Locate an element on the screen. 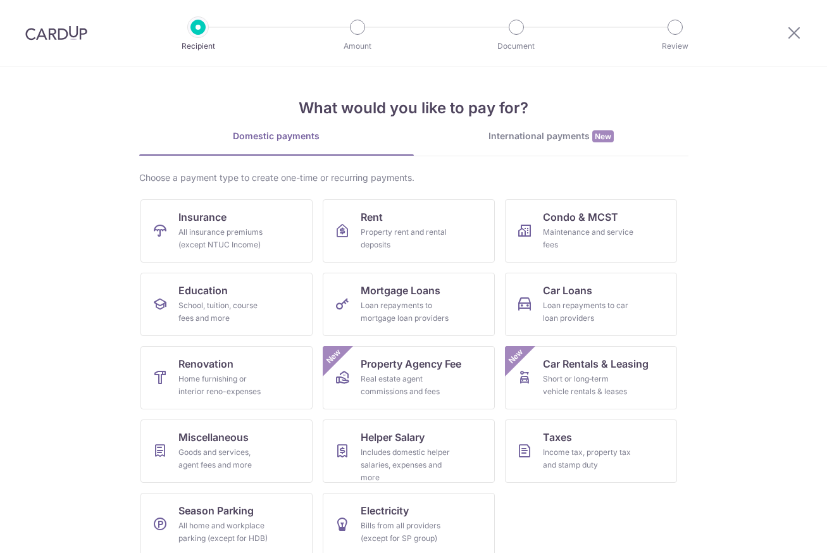 This screenshot has width=827, height=553. a: Car Rentals & LeasingShort or long‑term vehicle rentals & leasesNew is located at coordinates (591, 378).